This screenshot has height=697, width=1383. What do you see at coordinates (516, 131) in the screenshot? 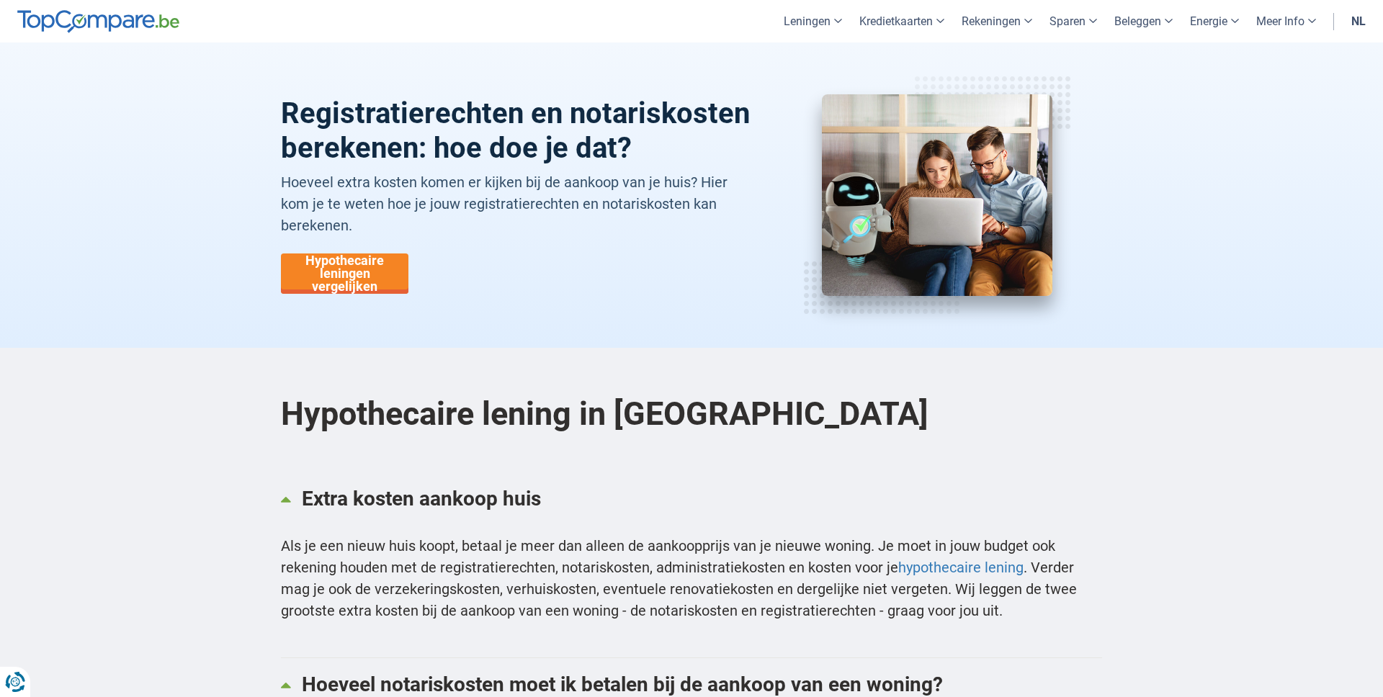
I see `h1: Registratierechten en notariskosten berekenen: hoe doe je dat?` at bounding box center [516, 131].